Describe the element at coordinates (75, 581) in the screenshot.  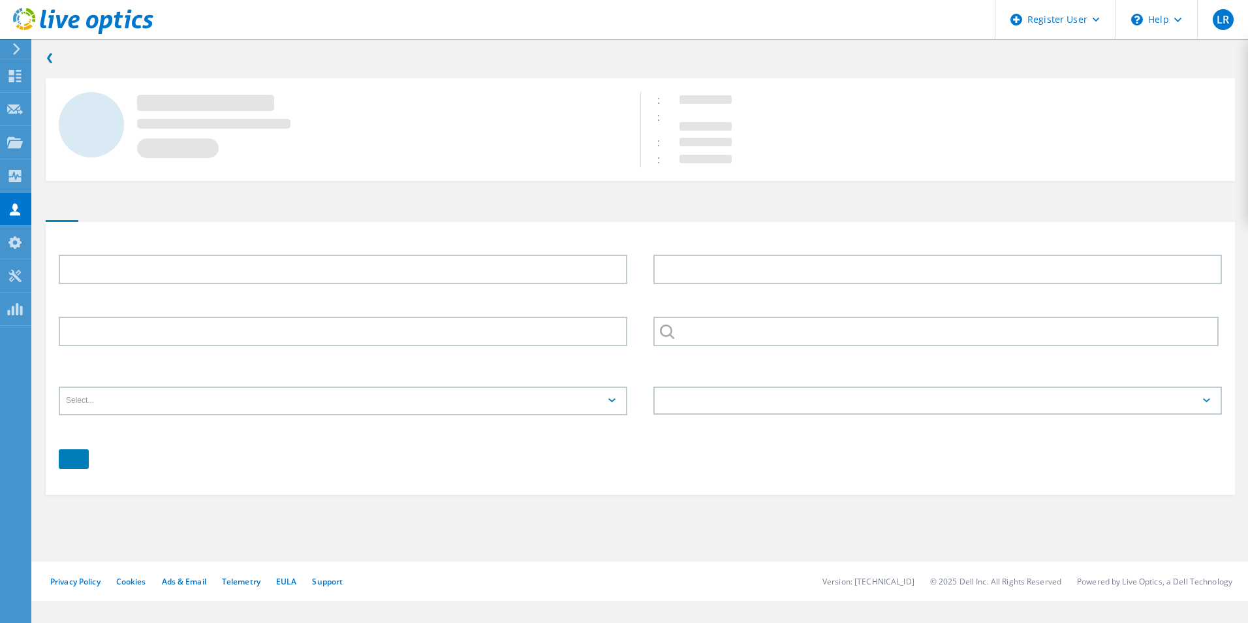
I see `a: Privacy Policy` at that location.